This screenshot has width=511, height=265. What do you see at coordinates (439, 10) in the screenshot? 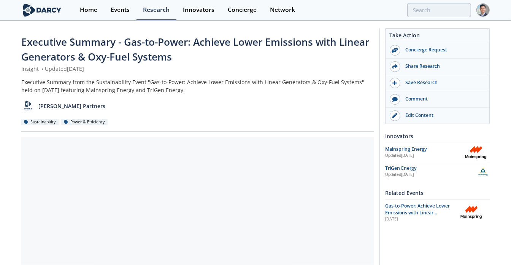
I see `input: Advanced Search` at bounding box center [439, 10].